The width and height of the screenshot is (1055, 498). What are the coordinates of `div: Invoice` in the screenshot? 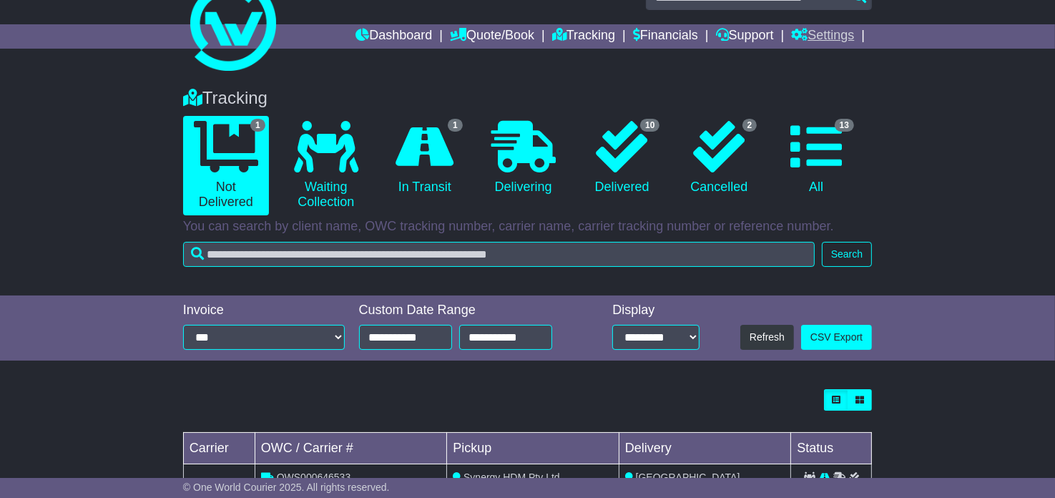 It's located at (264, 310).